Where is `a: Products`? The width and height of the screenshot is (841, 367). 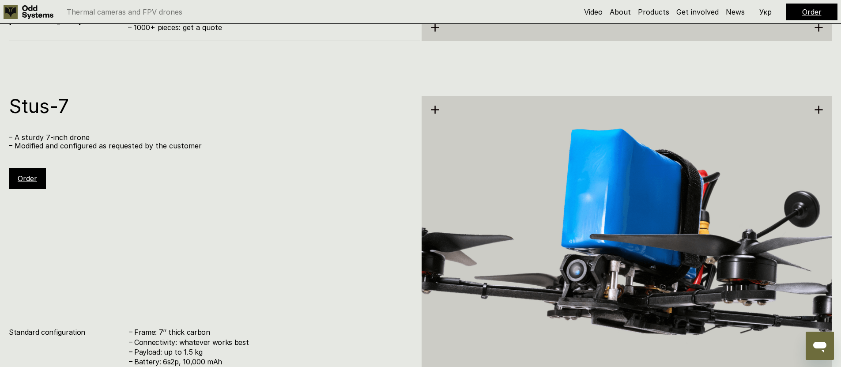 a: Products is located at coordinates (653, 12).